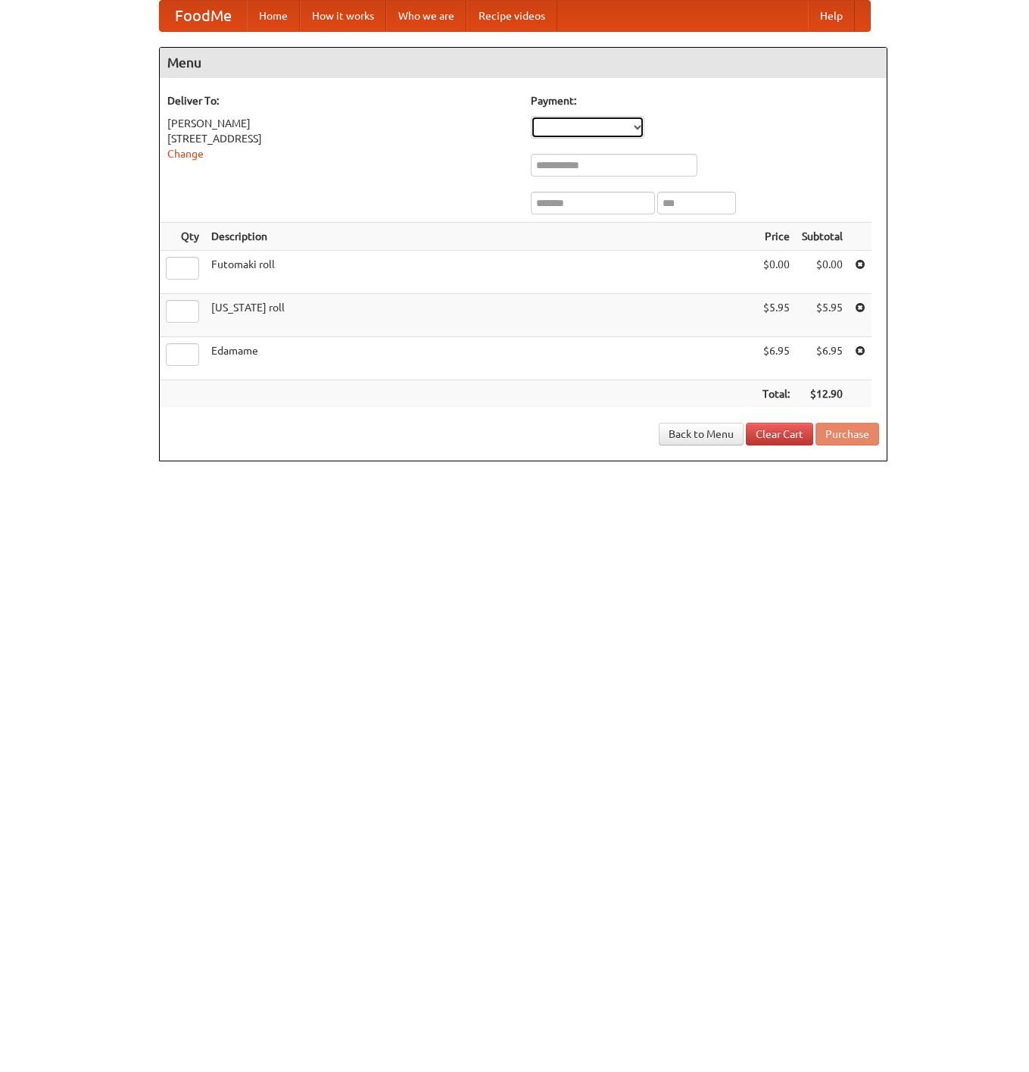 Image resolution: width=1029 pixels, height=1072 pixels. What do you see at coordinates (342, 101) in the screenshot?
I see `h5: Deliver To:` at bounding box center [342, 101].